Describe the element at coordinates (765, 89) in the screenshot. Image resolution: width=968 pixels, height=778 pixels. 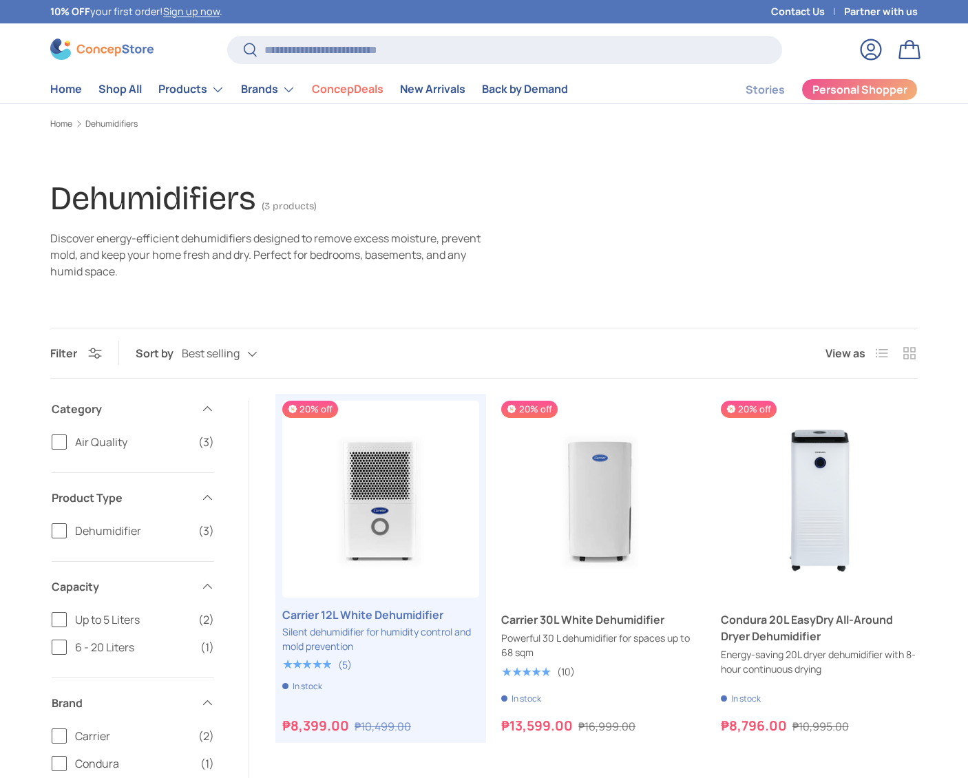
I see `a: Stories` at that location.